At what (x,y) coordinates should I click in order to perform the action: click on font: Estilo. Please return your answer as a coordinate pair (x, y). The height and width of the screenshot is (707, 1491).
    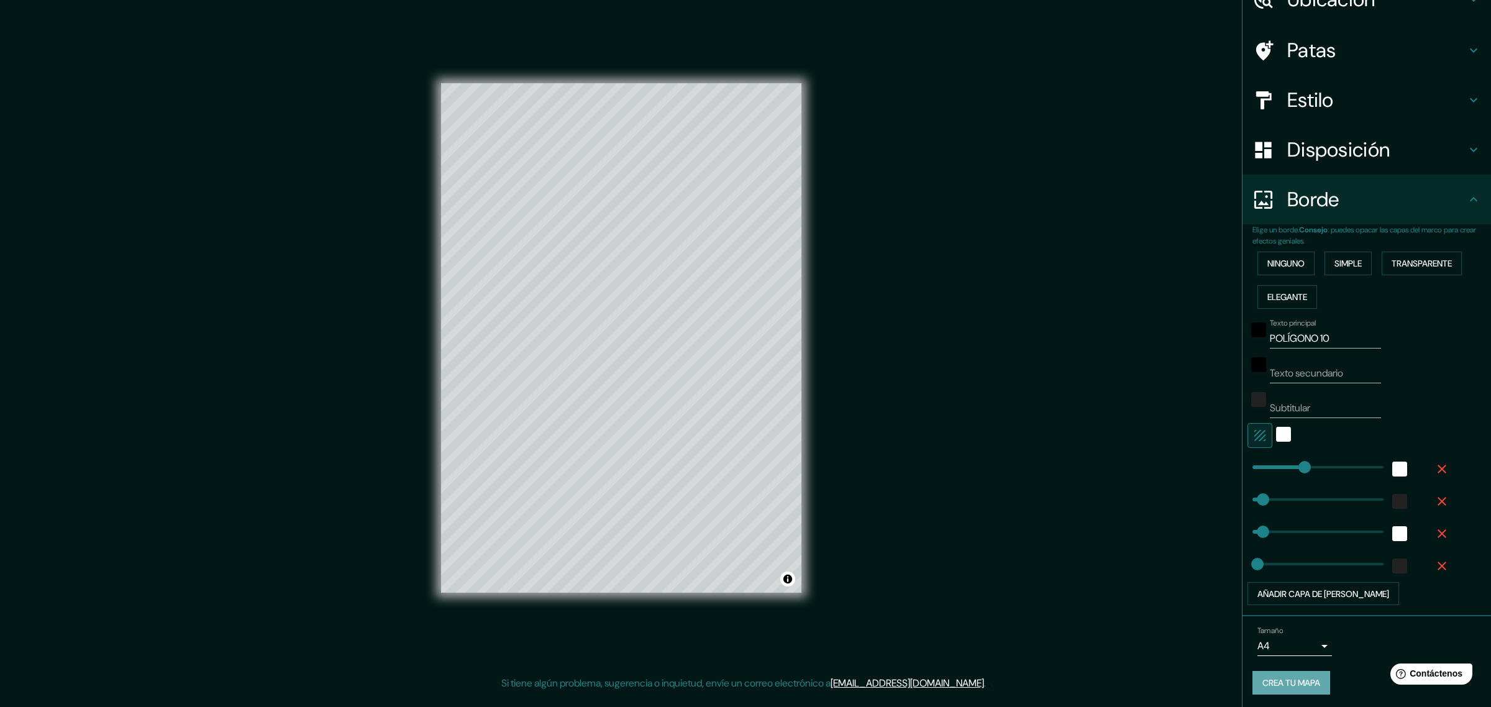
    Looking at the image, I should click on (1310, 100).